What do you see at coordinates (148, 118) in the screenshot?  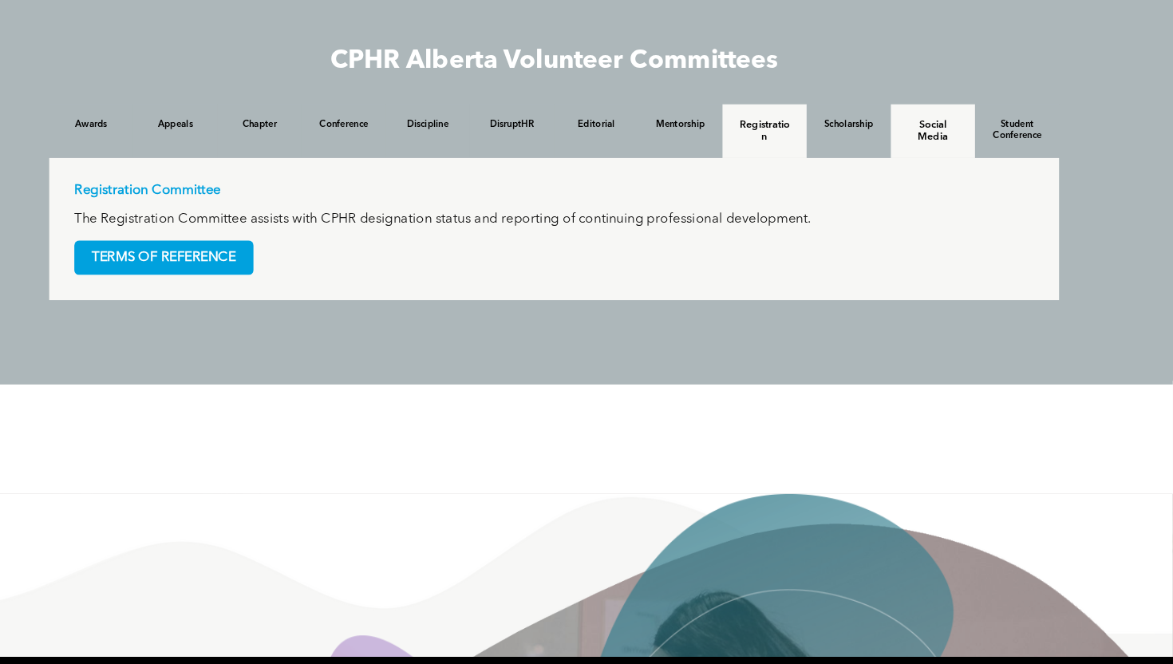 I see `h4: Awards` at bounding box center [148, 118].